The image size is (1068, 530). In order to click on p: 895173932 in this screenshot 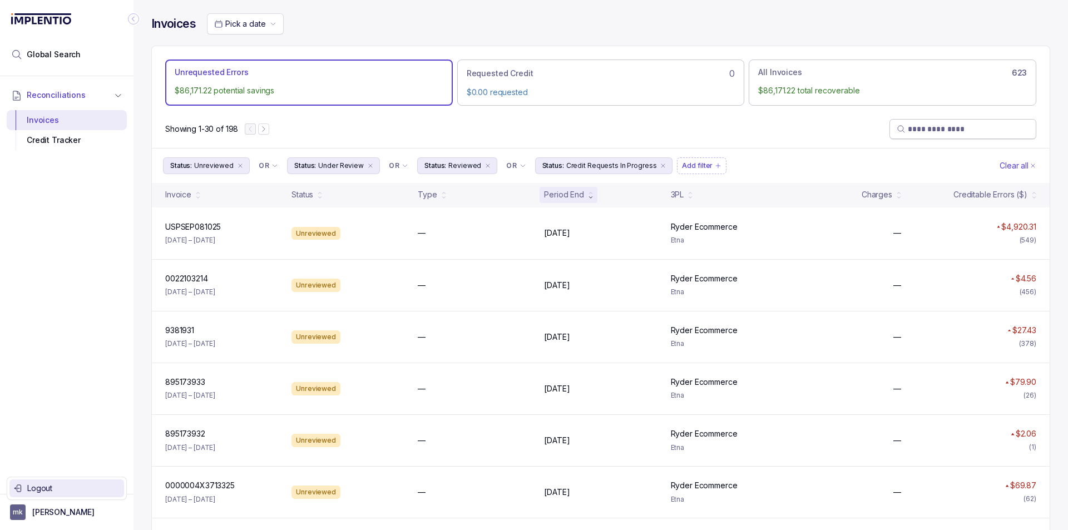, I will do `click(185, 434)`.